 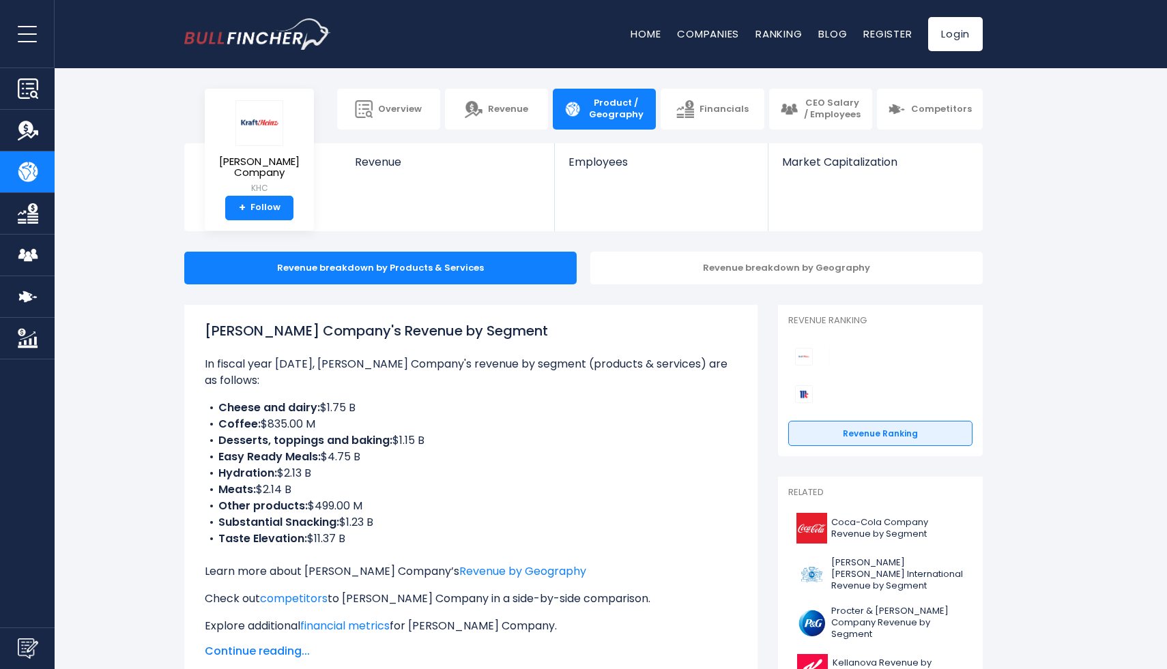 What do you see at coordinates (257, 34) in the screenshot?
I see `img: bullfincher logo` at bounding box center [257, 34].